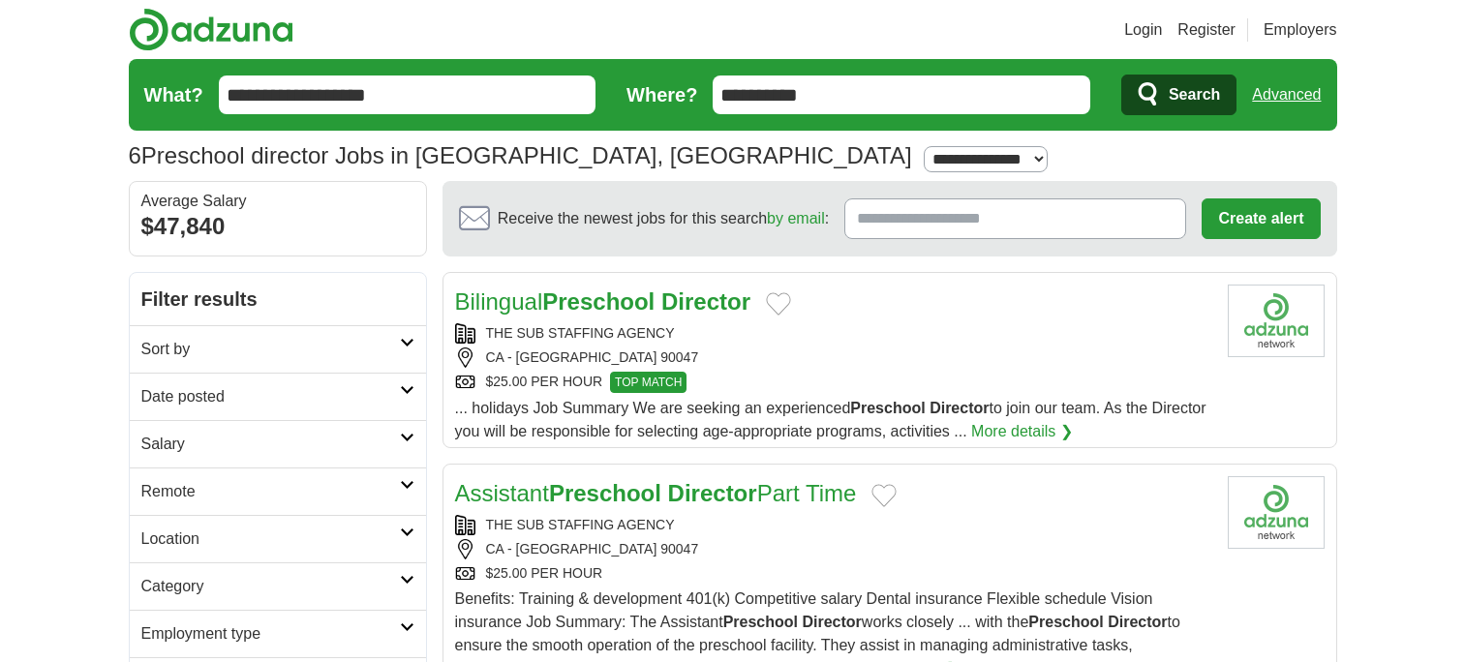 The image size is (1465, 662). Describe the element at coordinates (1261, 219) in the screenshot. I see `button: Create alert` at that location.